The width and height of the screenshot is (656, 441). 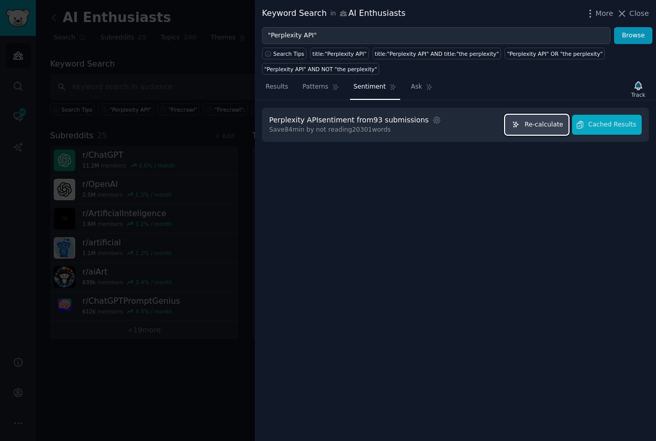 I want to click on span: Re-calculate, so click(x=544, y=125).